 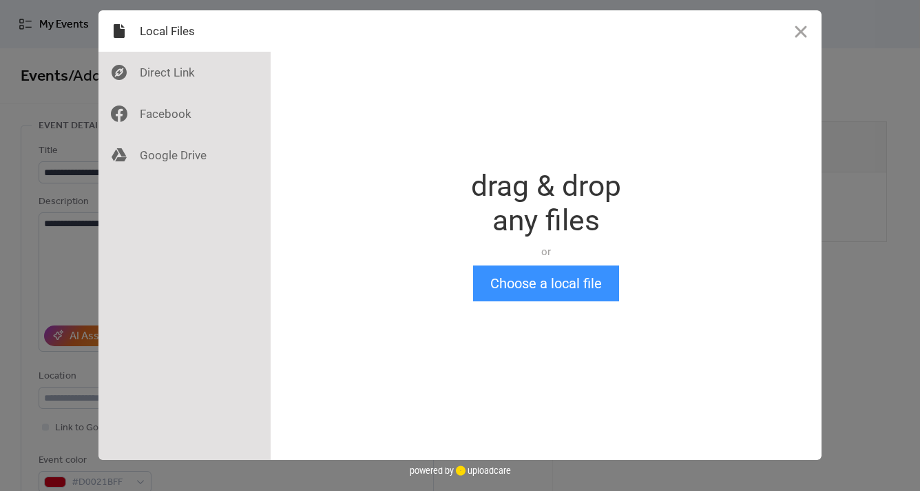 What do you see at coordinates (546, 251) in the screenshot?
I see `div: or` at bounding box center [546, 251].